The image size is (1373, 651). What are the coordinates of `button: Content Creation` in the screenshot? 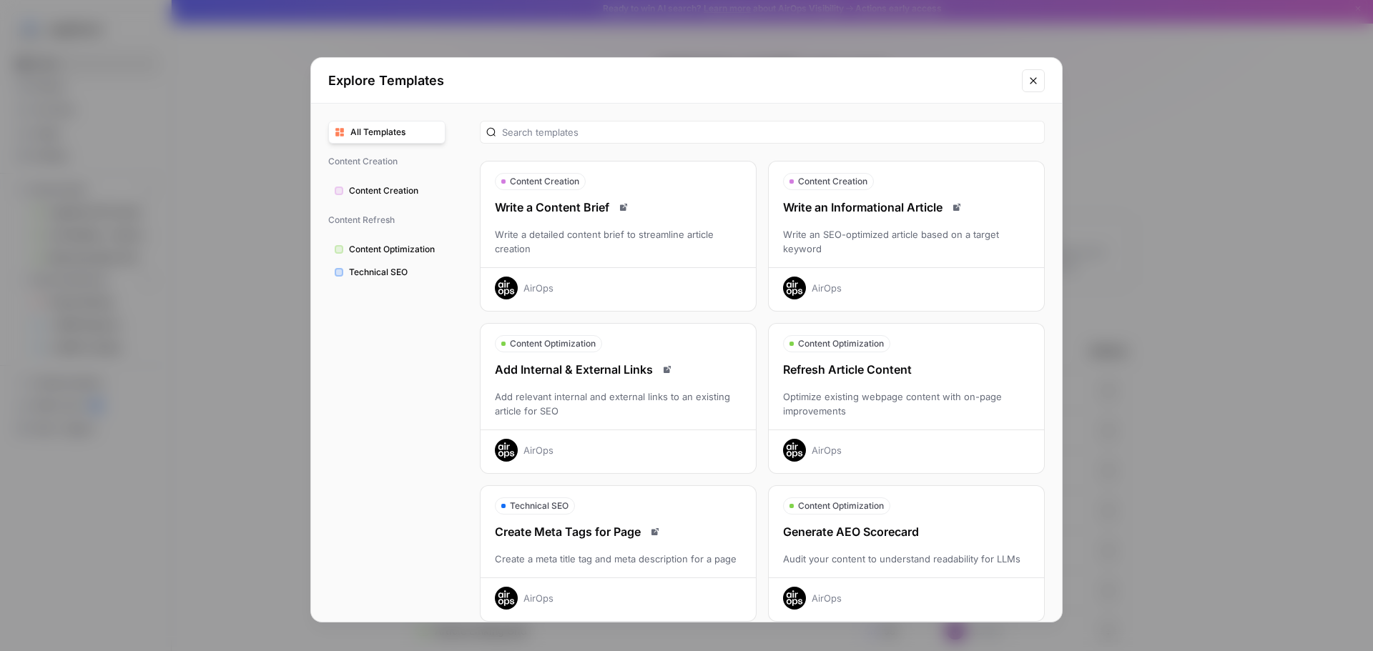 It's located at (387, 191).